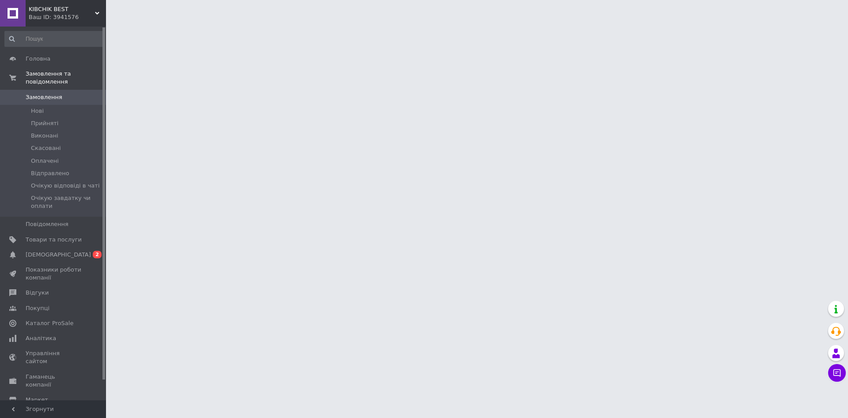 Image resolution: width=848 pixels, height=418 pixels. Describe the element at coordinates (37, 111) in the screenshot. I see `span: Нові` at that location.